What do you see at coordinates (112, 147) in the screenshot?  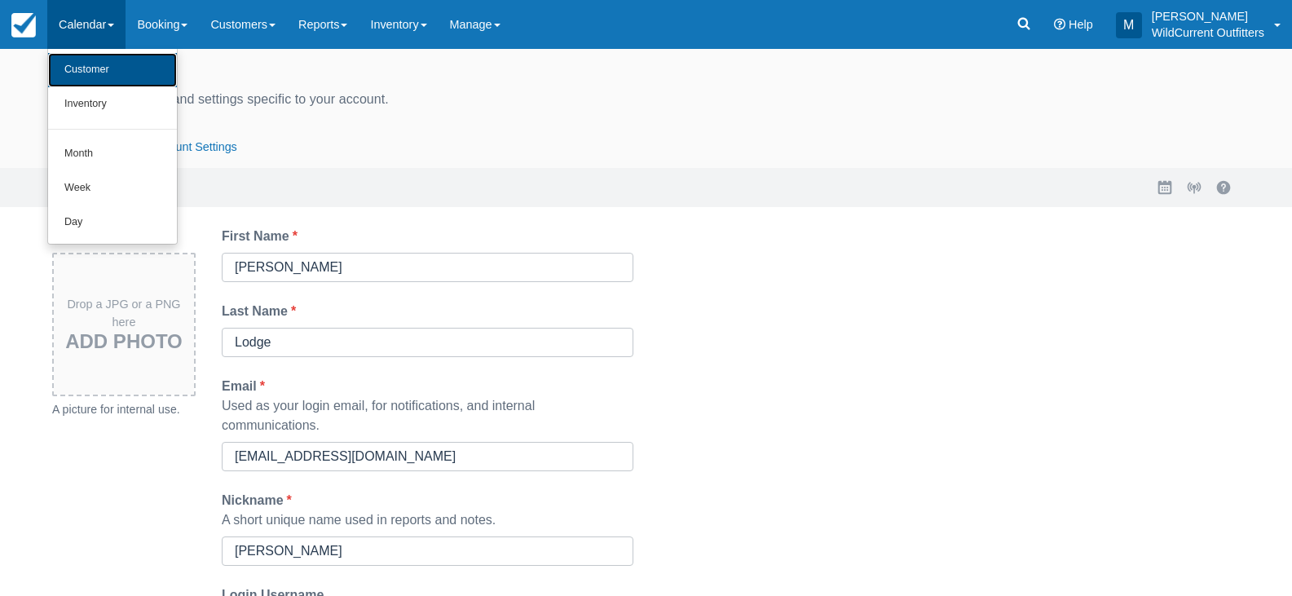 I see `ul: Calendar` at bounding box center [112, 147].